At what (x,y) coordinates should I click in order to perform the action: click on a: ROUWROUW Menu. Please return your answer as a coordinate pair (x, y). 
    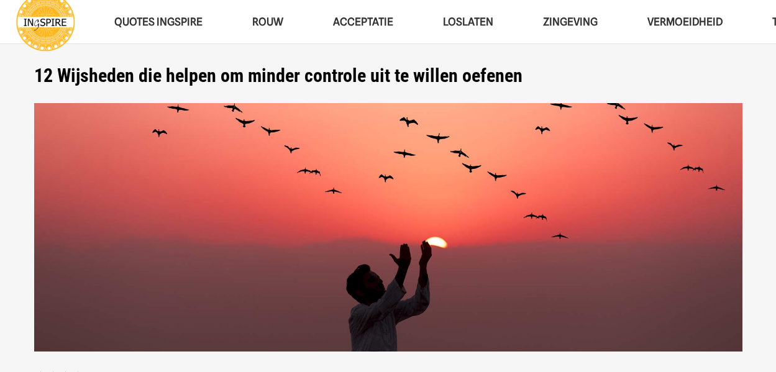
    Looking at the image, I should click on (268, 22).